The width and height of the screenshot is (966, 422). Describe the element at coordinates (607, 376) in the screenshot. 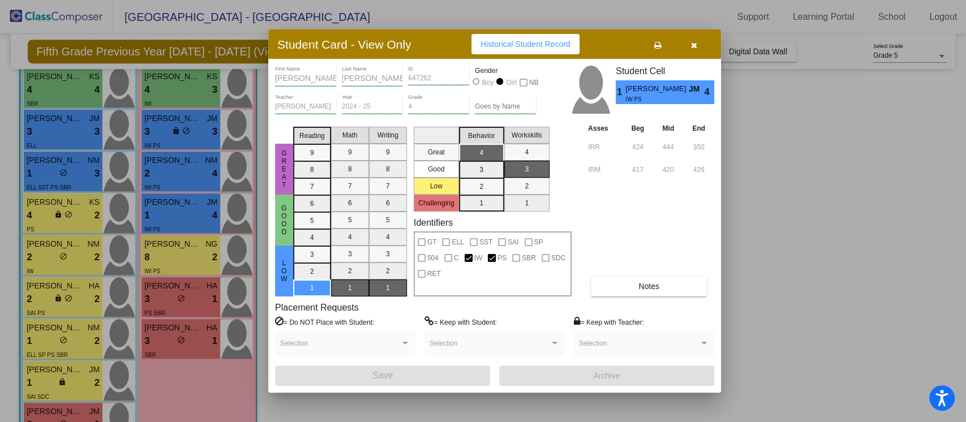

I see `span: Archive` at that location.